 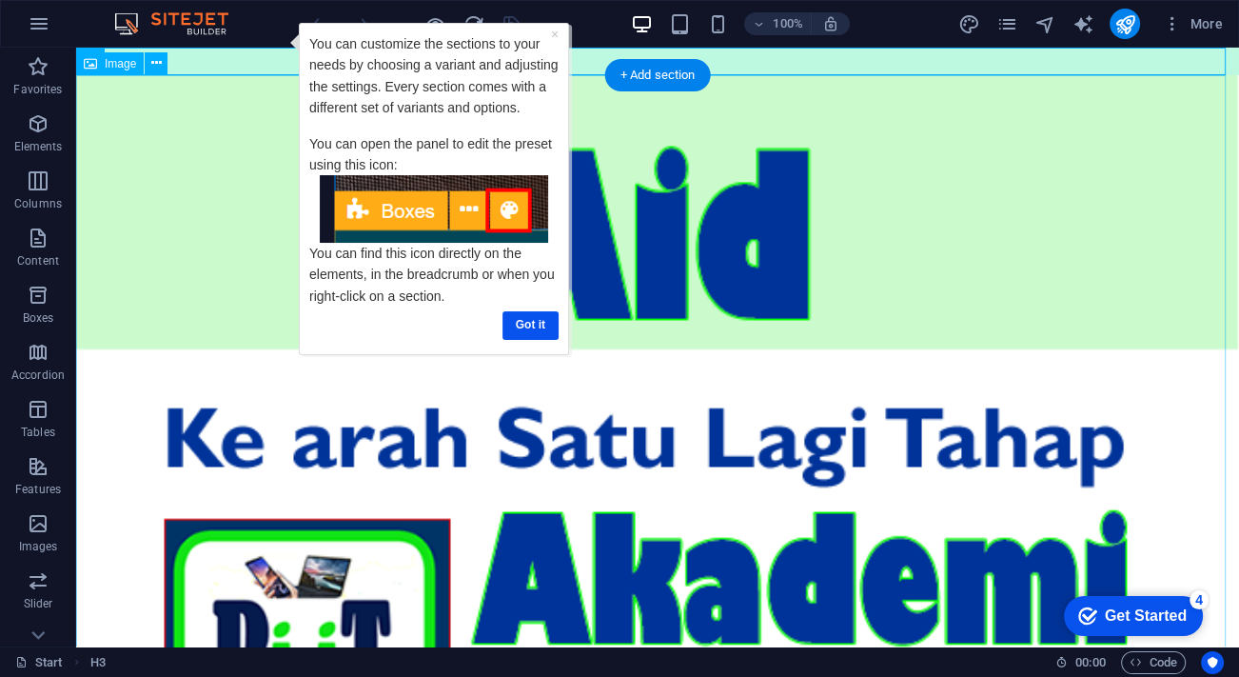 What do you see at coordinates (149, 251) in the screenshot?
I see `p: You can find this icon directly on the elements, in the breadcrumb or when you right-click on a s...` at bounding box center [149, 251].